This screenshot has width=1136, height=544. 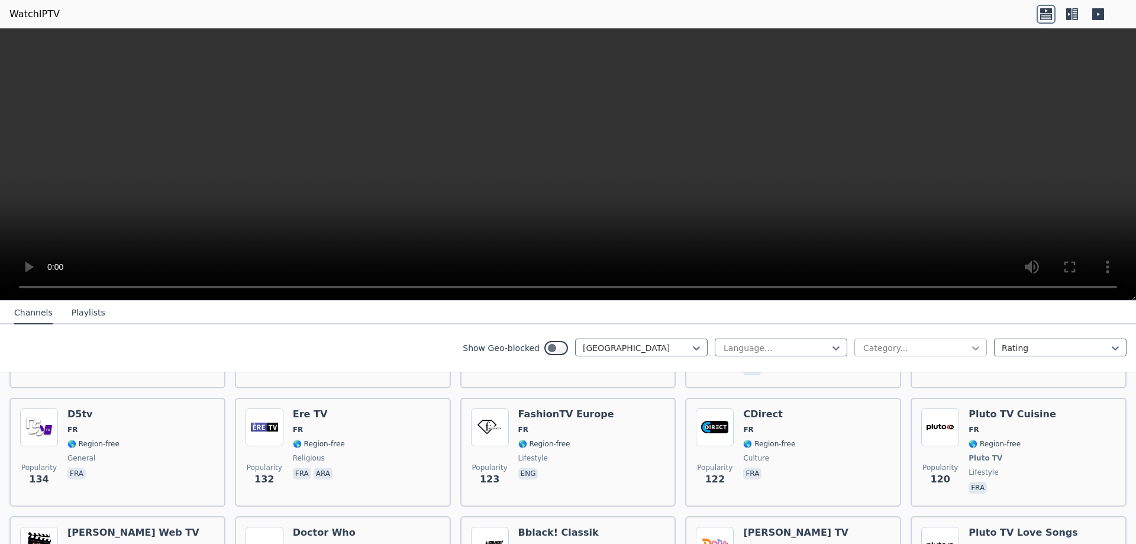 What do you see at coordinates (489, 479) in the screenshot?
I see `span: 123` at bounding box center [489, 479].